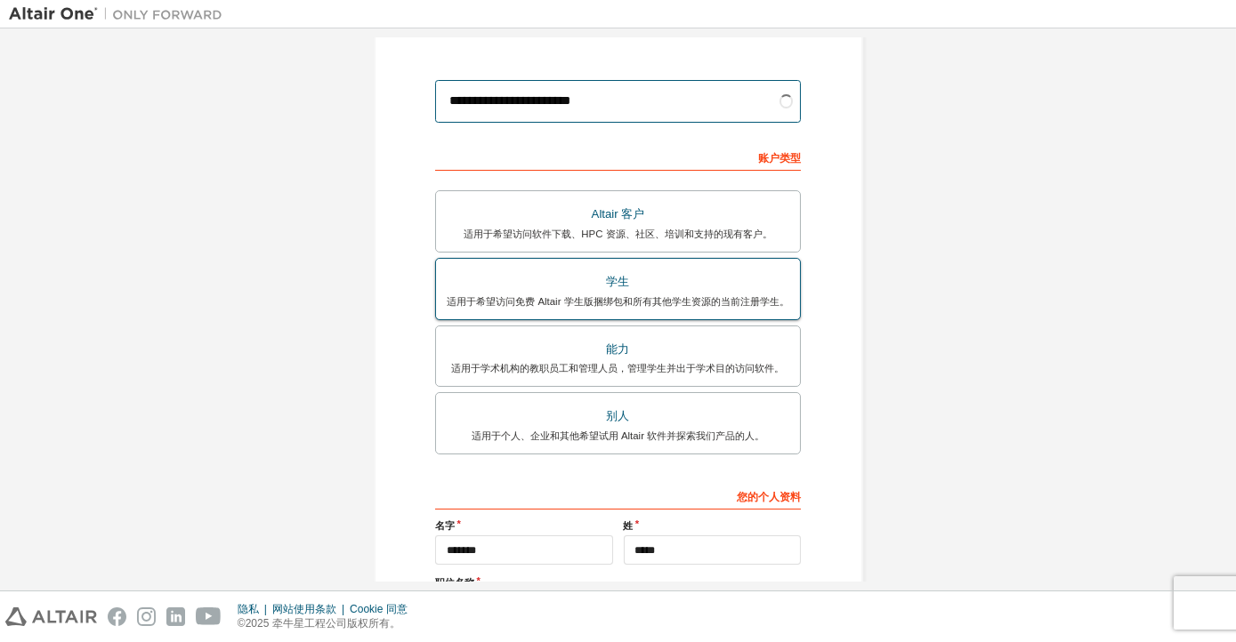  I want to click on div: 适用于希望访问软件下载、HPC 资源、社区、培训和支持的现有客户。, so click(618, 234).